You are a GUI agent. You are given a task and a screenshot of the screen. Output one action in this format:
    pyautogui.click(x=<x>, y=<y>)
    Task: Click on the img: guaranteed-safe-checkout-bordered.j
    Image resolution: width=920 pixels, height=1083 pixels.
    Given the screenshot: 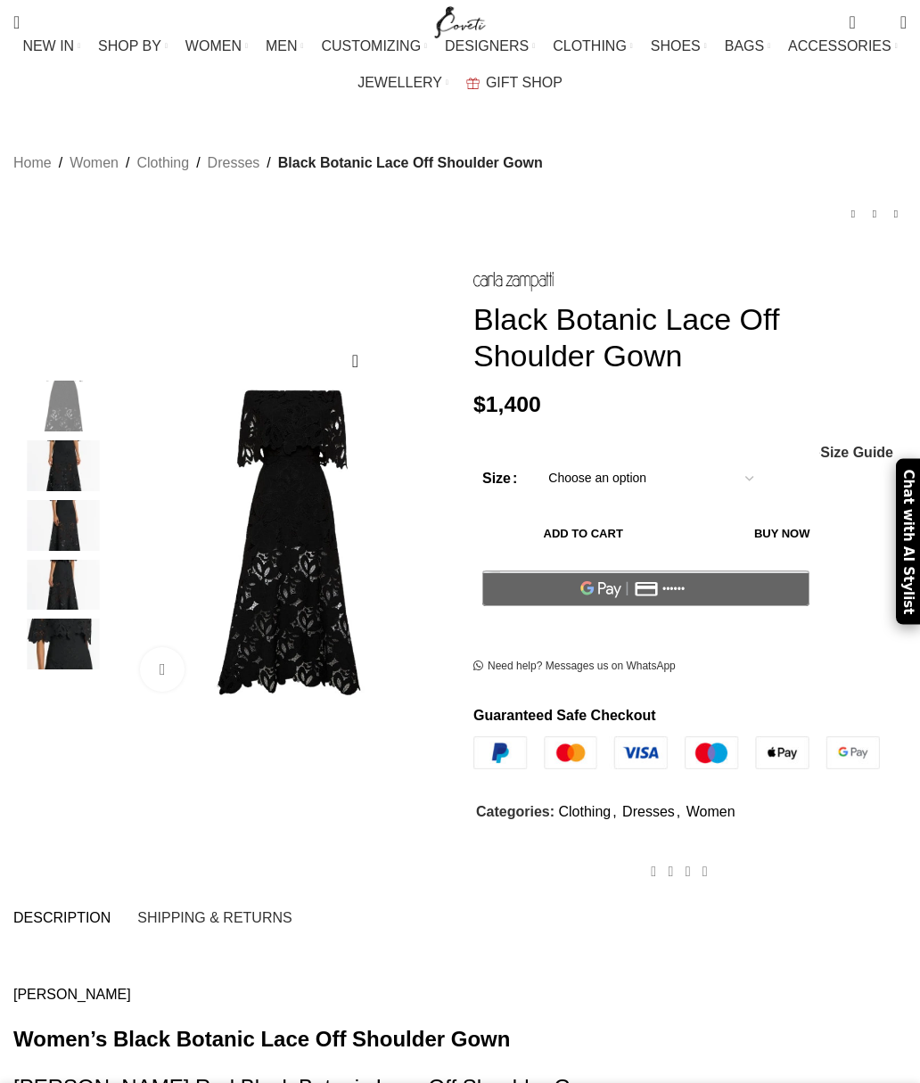 What is the action you would take?
    pyautogui.click(x=677, y=753)
    